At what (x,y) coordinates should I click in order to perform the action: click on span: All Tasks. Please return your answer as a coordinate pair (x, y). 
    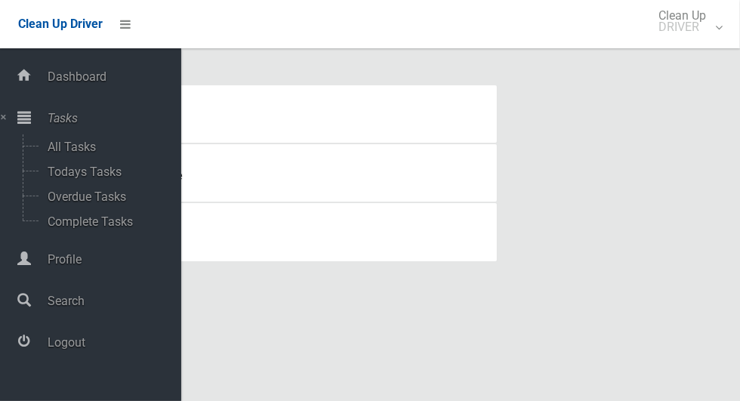
    Looking at the image, I should click on (106, 146).